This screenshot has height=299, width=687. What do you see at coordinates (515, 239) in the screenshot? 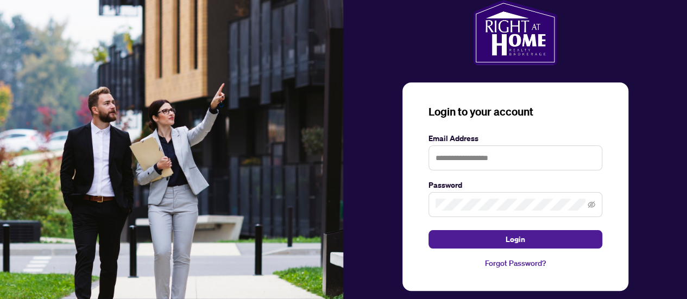
I see `span: Login` at bounding box center [515, 239].